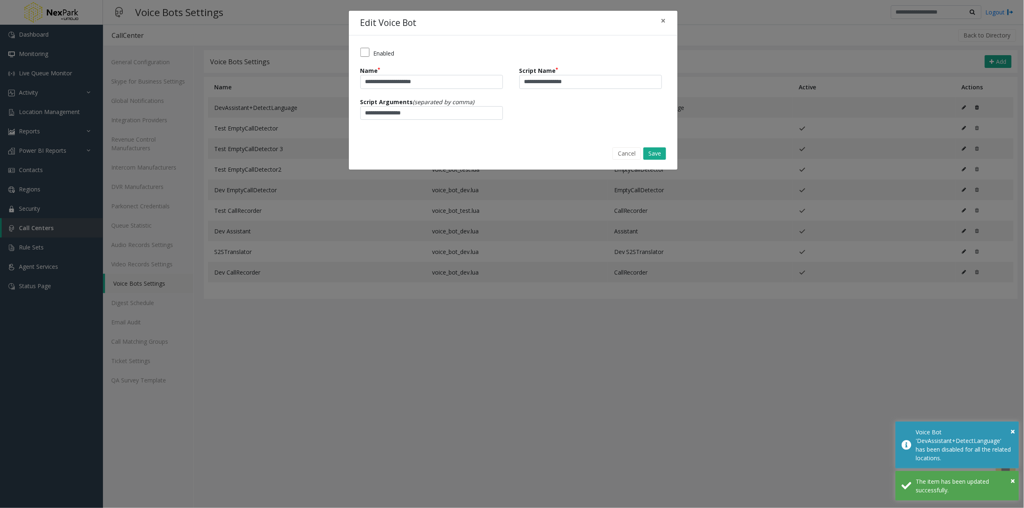 The height and width of the screenshot is (508, 1024). Describe the element at coordinates (627, 154) in the screenshot. I see `button: Cancel` at that location.